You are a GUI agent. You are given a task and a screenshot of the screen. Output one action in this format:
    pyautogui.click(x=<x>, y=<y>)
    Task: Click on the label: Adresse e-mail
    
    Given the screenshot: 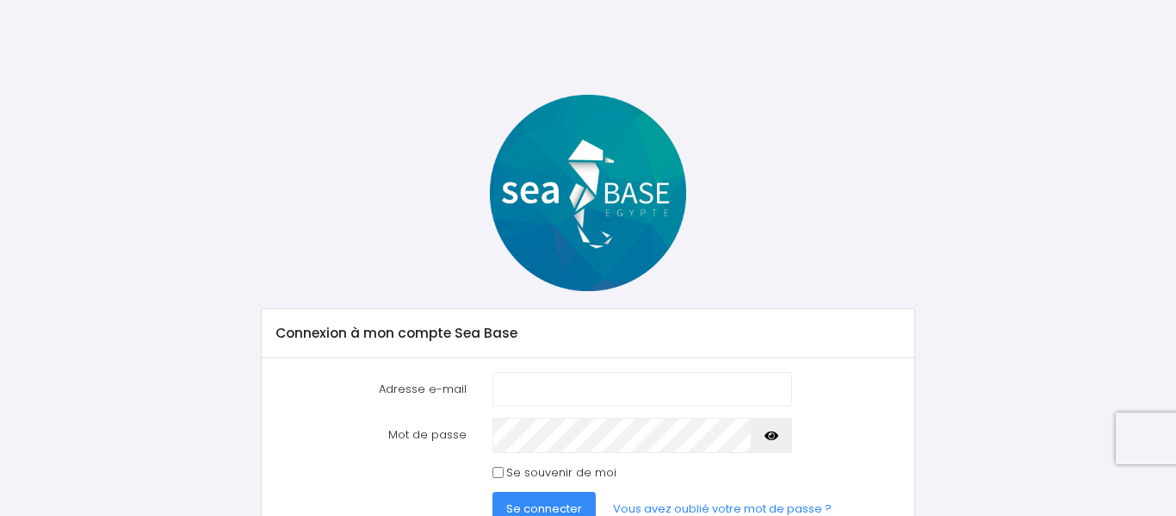 What is the action you would take?
    pyautogui.click(x=371, y=389)
    